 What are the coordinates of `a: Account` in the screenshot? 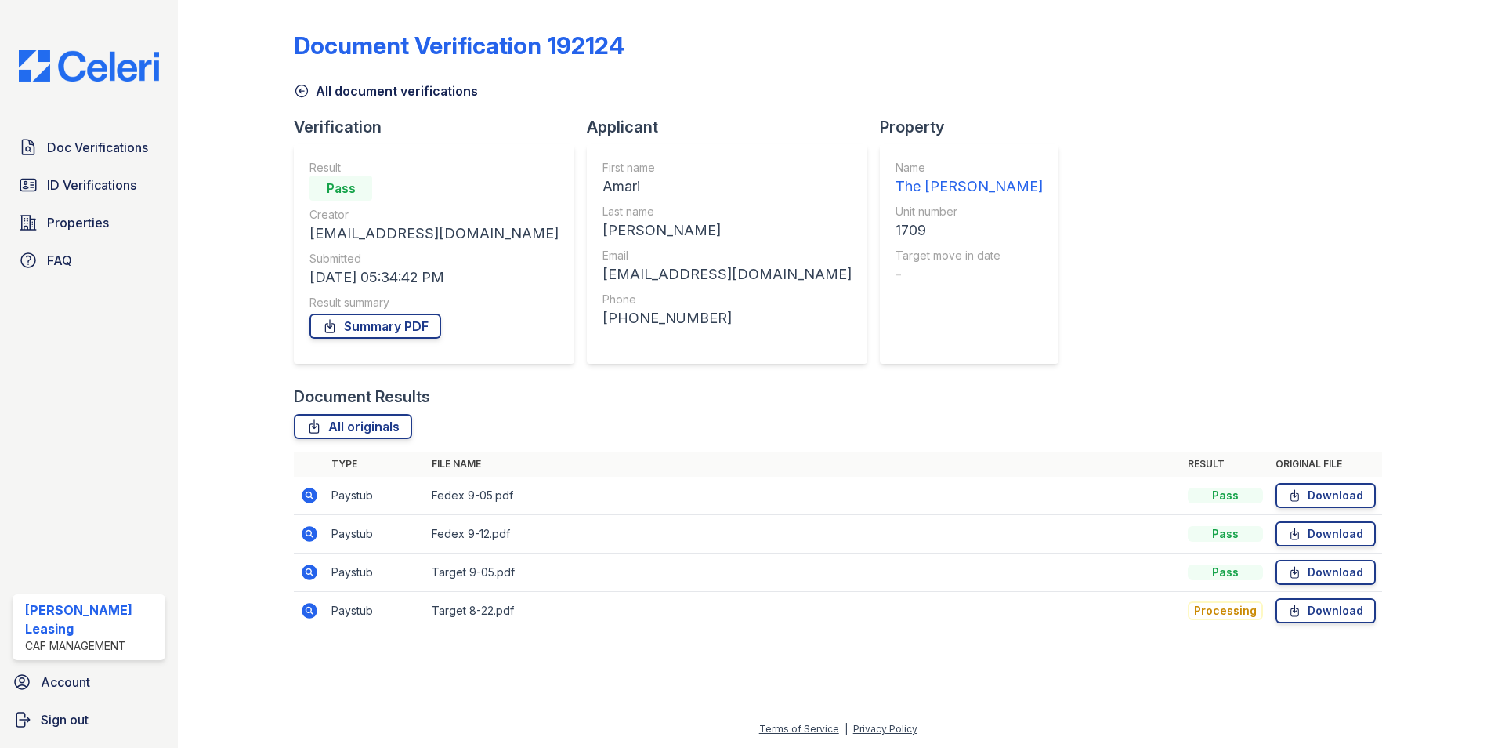 It's located at (89, 682).